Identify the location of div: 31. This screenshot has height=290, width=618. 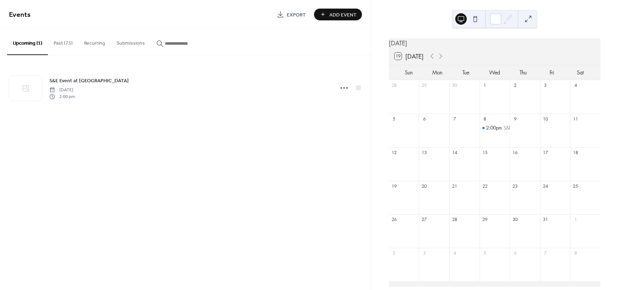
(545, 220).